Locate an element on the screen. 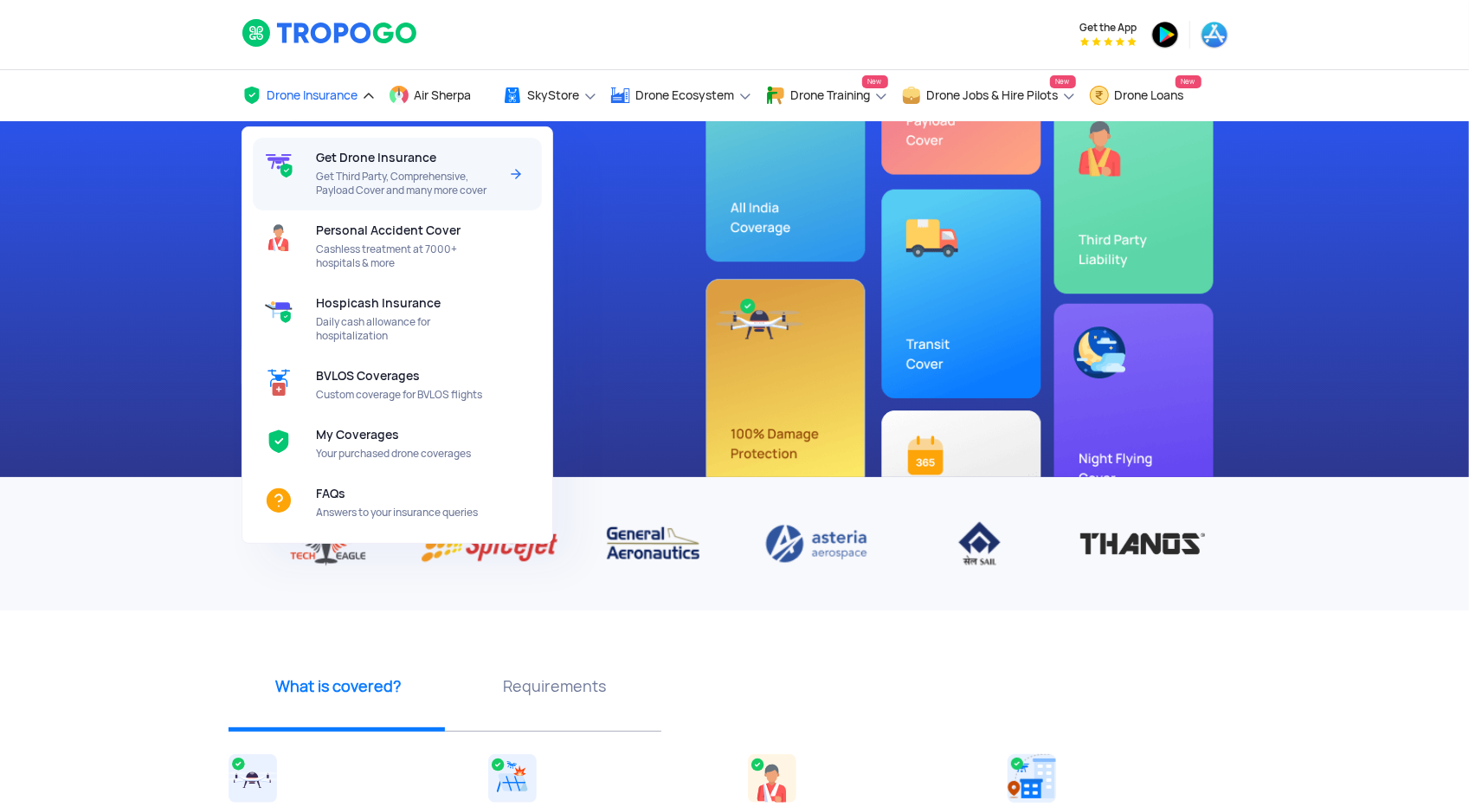 This screenshot has height=807, width=1469. img: get-drone-insurance.svg is located at coordinates (279, 164).